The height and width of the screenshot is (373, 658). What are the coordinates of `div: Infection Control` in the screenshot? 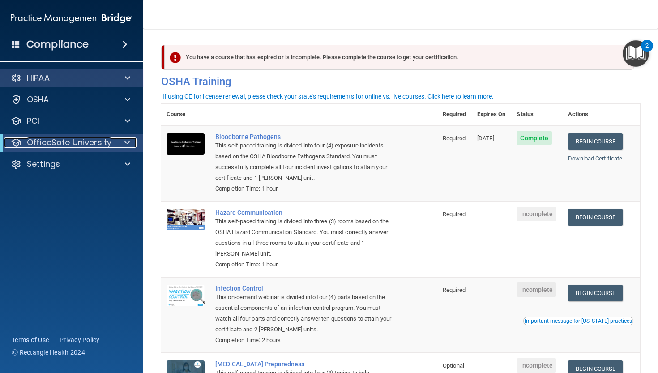 It's located at (304, 288).